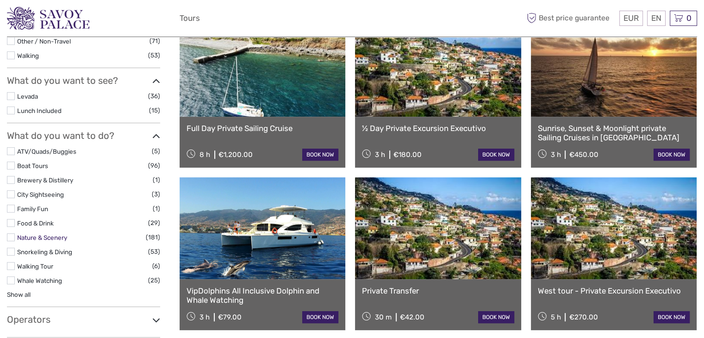  I want to click on span: (5), so click(156, 151).